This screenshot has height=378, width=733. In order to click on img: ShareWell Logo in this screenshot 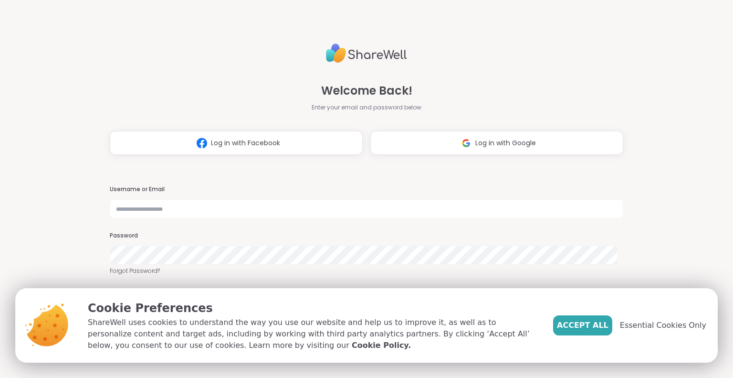, I will do `click(367, 53)`.